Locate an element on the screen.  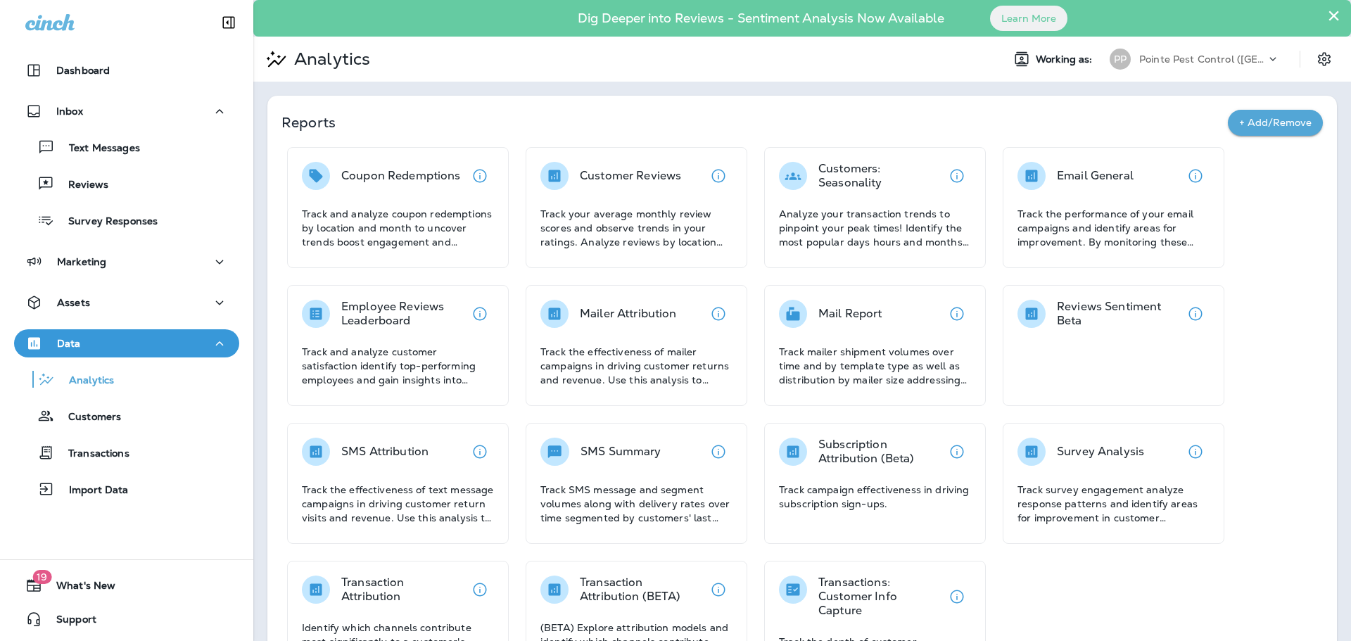
p: Reviews is located at coordinates (81, 185).